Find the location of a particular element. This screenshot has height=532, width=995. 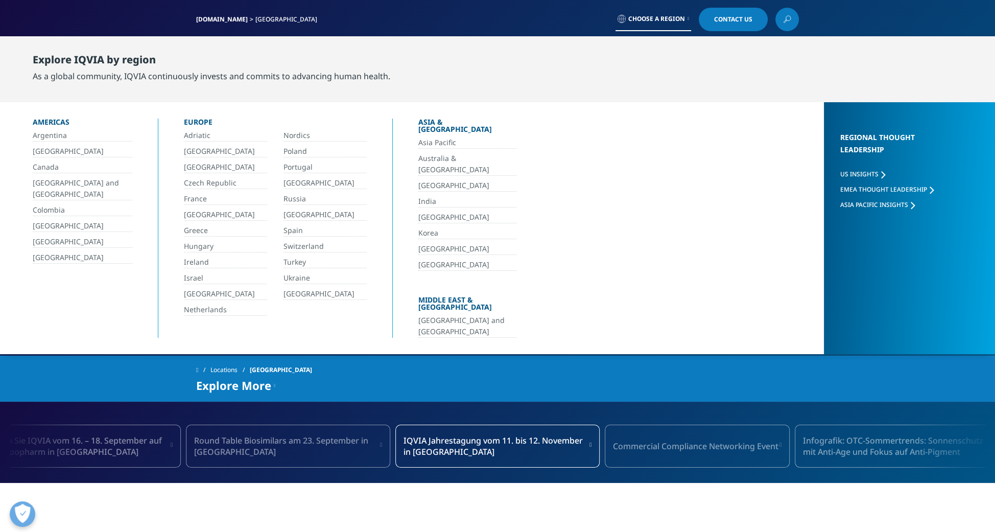

a: Portugal is located at coordinates (325, 167).